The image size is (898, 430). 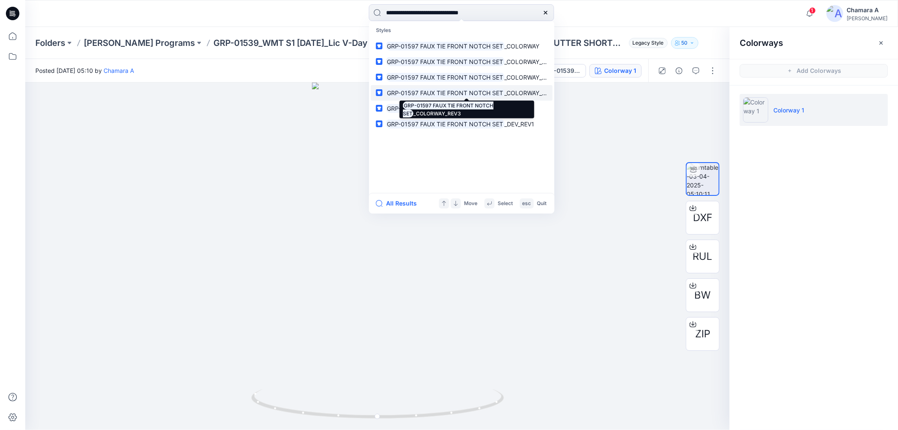 What do you see at coordinates (506, 203) in the screenshot?
I see `p: Select` at bounding box center [506, 203].